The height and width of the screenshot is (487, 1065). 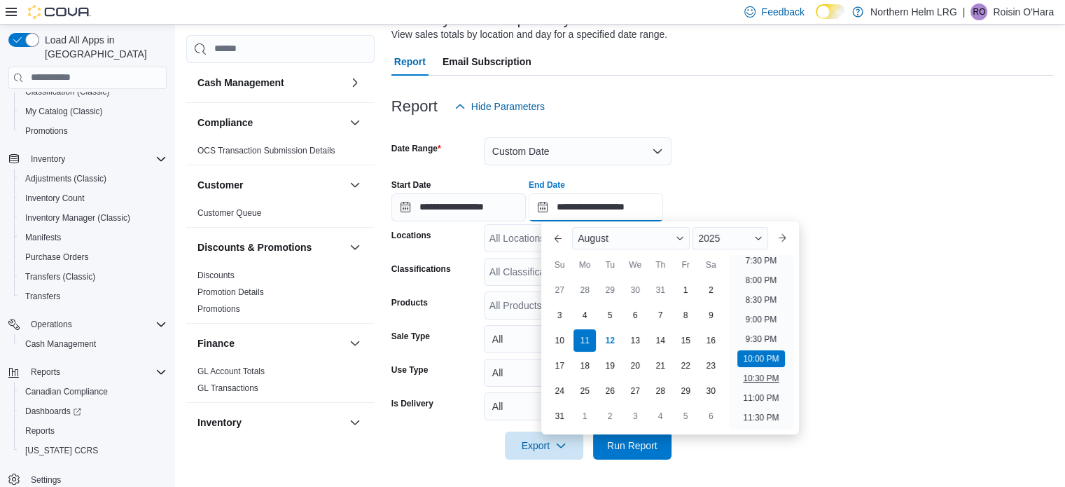 What do you see at coordinates (93, 344) in the screenshot?
I see `span: Cash Management` at bounding box center [93, 344].